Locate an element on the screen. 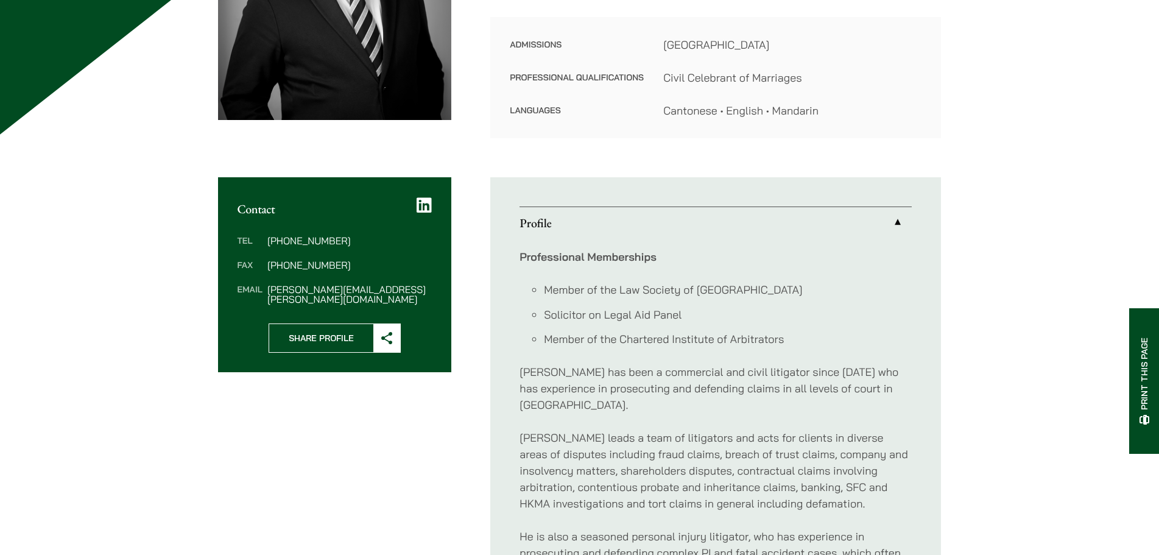 The width and height of the screenshot is (1159, 555). dd: Civil Celebrant of Marriages is located at coordinates (792, 77).